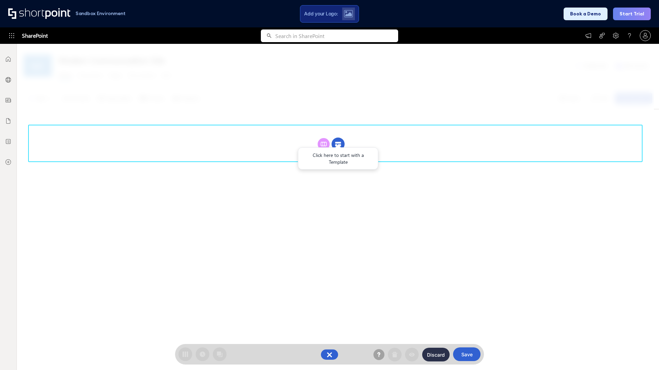 The width and height of the screenshot is (659, 370). Describe the element at coordinates (631, 14) in the screenshot. I see `button: Start Trial` at that location.